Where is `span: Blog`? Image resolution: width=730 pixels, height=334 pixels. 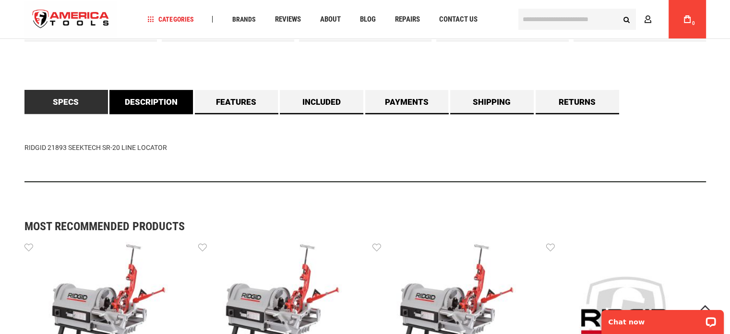
span: Blog is located at coordinates (367, 19).